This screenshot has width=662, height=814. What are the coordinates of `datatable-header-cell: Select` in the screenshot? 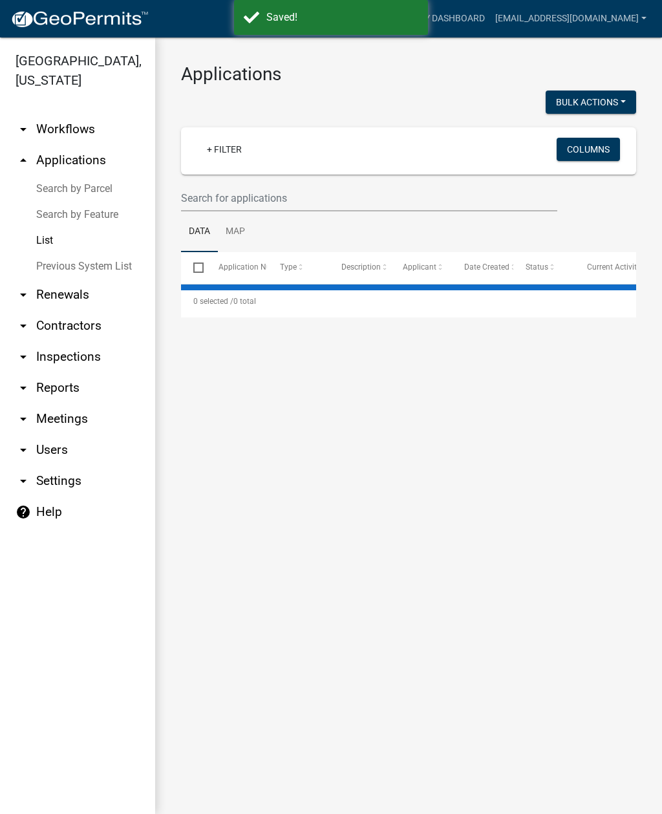 It's located at (193, 268).